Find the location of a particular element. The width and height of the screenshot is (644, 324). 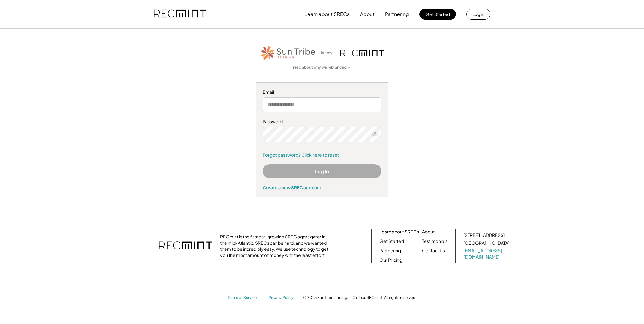

button: About is located at coordinates (368, 14).